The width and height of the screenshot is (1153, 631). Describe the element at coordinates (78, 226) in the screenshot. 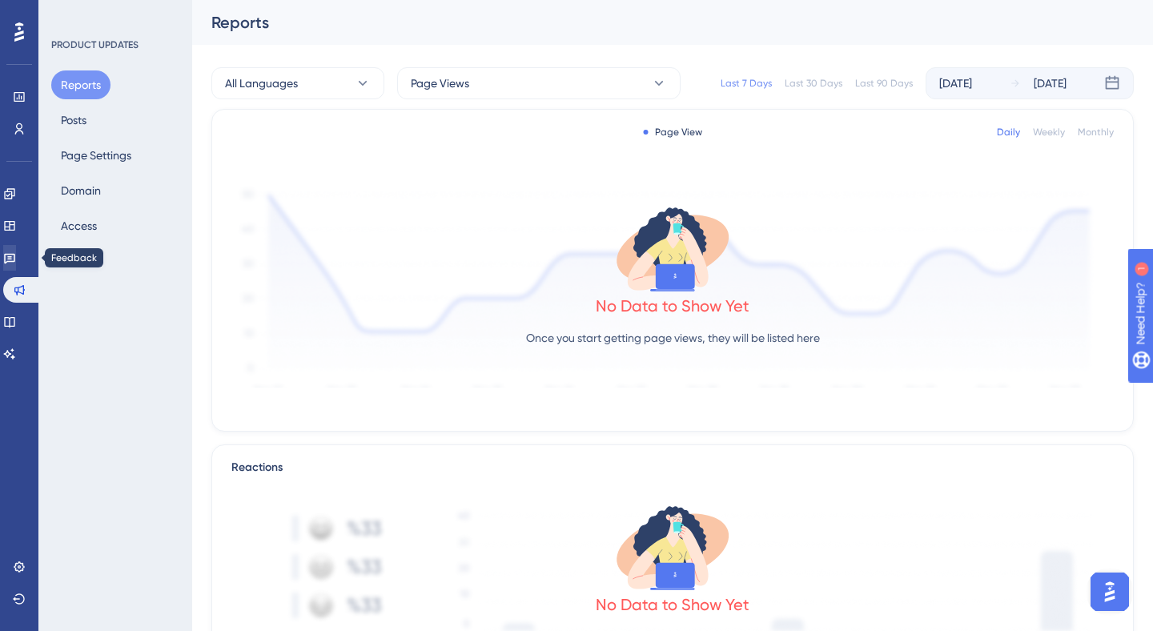

I see `button: Access` at that location.